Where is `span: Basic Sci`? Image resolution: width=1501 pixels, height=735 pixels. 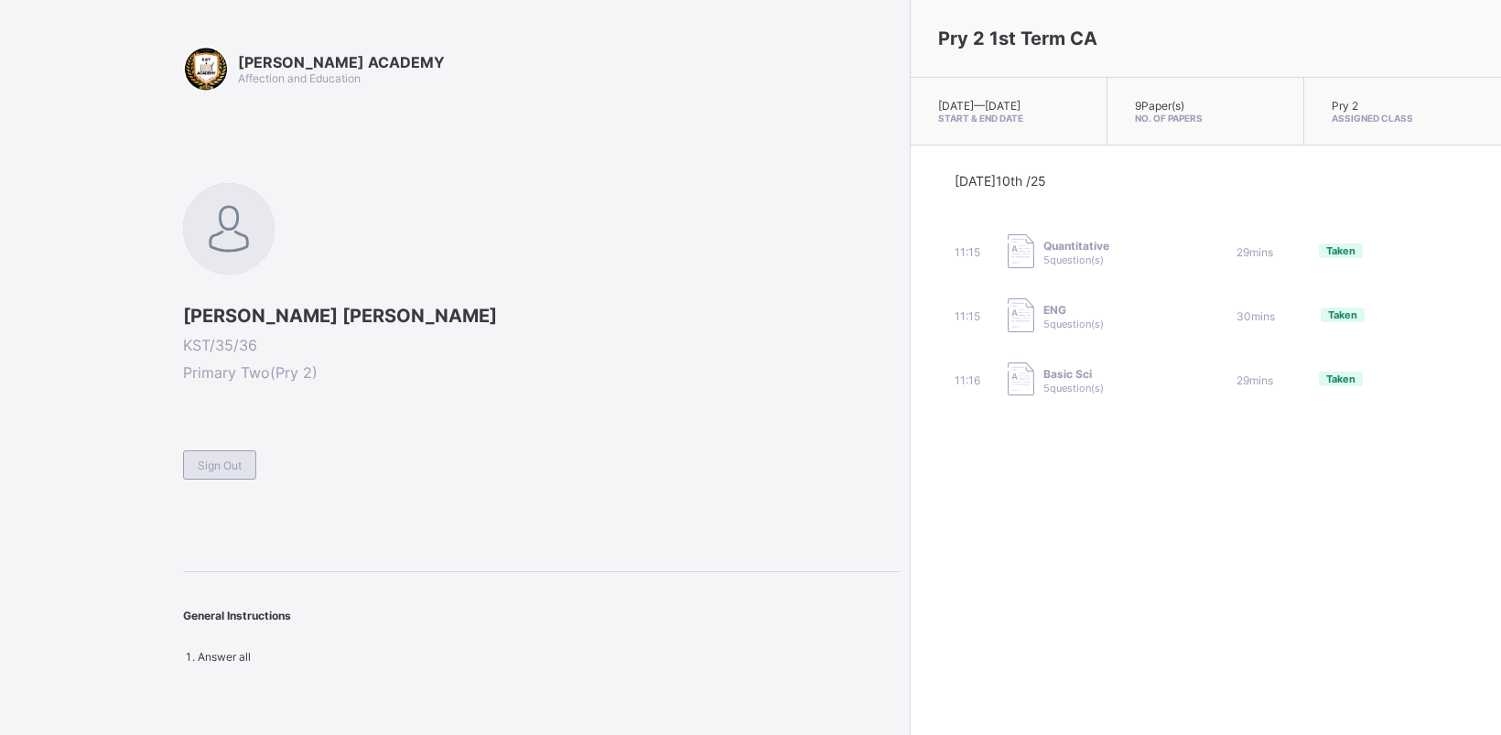 span: Basic Sci is located at coordinates (1073, 373).